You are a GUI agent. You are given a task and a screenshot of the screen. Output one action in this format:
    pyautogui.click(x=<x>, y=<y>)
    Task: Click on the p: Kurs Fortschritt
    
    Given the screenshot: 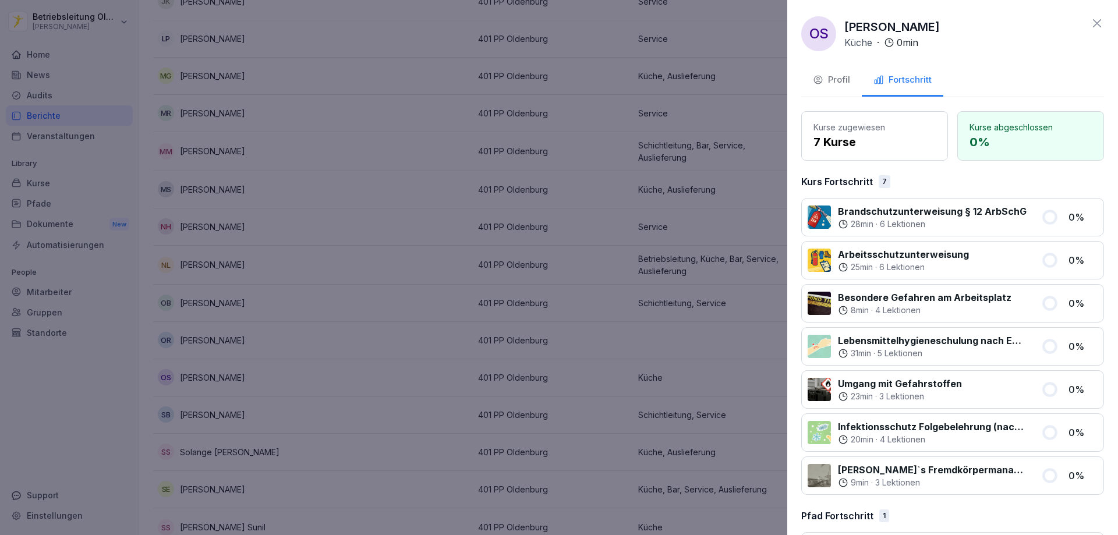 What is the action you would take?
    pyautogui.click(x=837, y=182)
    